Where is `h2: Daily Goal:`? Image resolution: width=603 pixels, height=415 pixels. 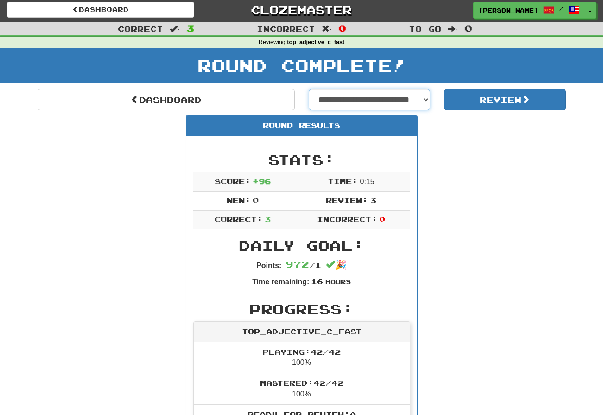 h2: Daily Goal: is located at coordinates (302, 245).